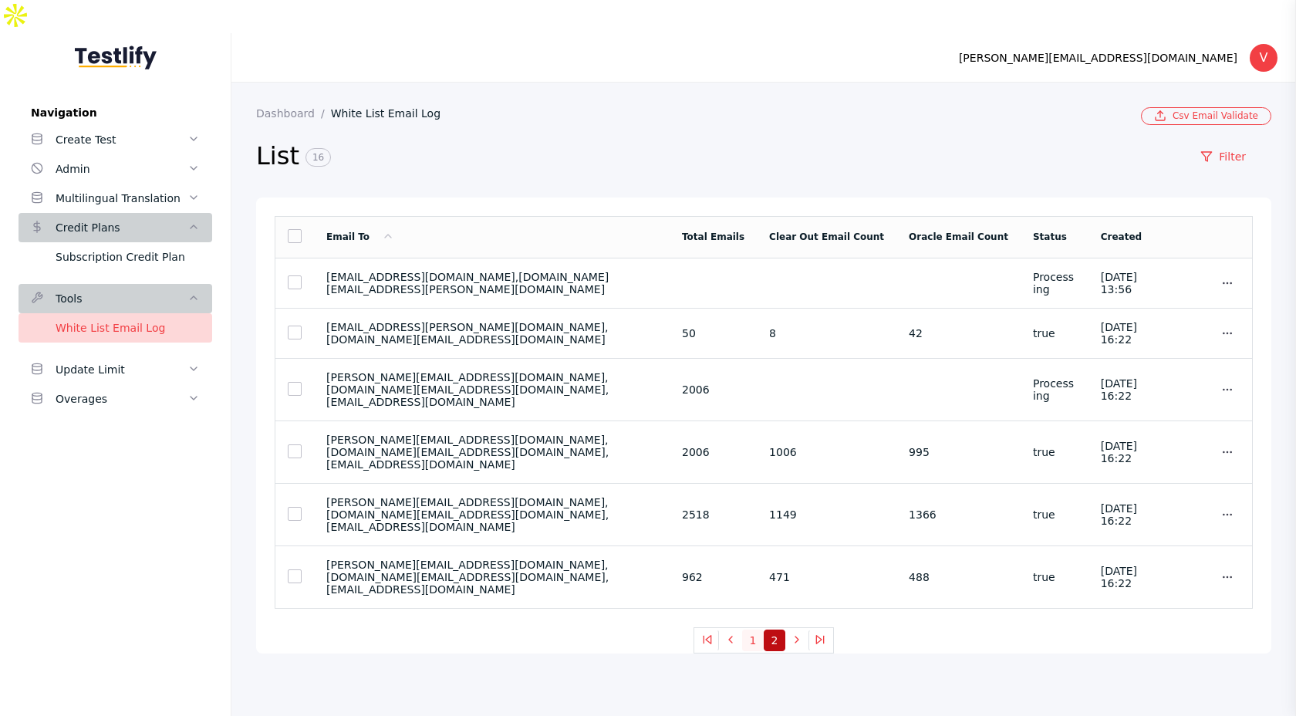 Image resolution: width=1296 pixels, height=716 pixels. I want to click on a: Created, so click(1121, 237).